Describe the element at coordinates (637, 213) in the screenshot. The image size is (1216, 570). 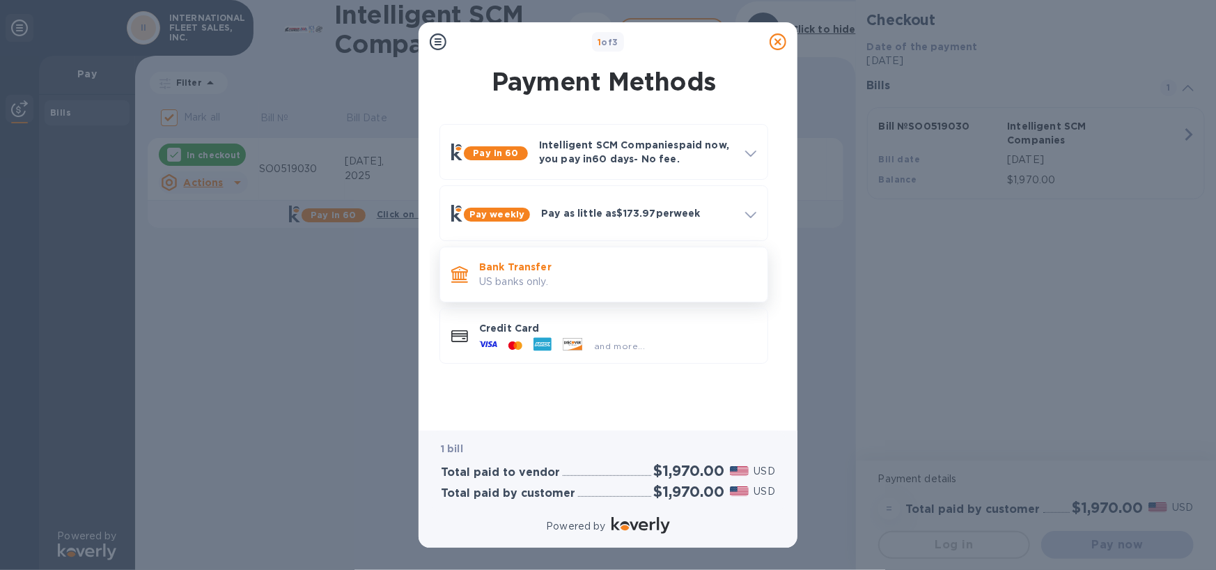
I see `p: Pay as little as $173.97 per week` at that location.